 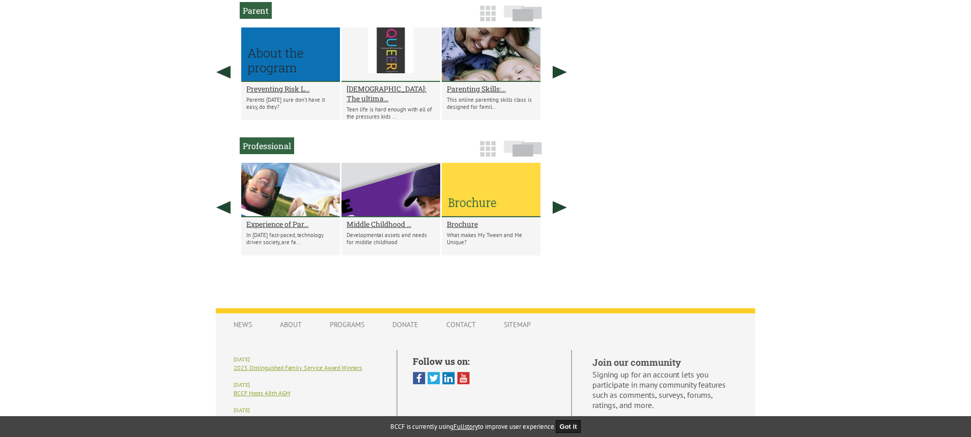 What do you see at coordinates (461, 325) in the screenshot?
I see `a: Contact` at bounding box center [461, 325].